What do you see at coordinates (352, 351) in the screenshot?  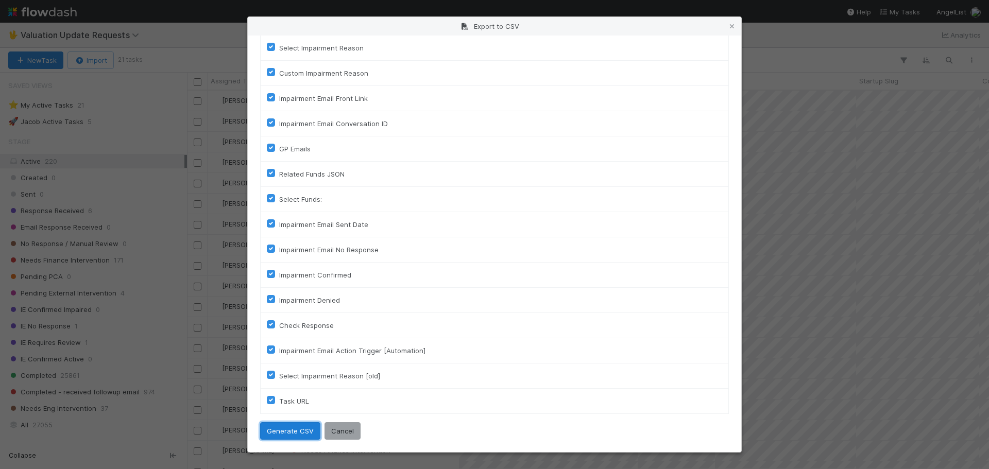 I see `label: Impairment Email Action Trigger [Automation]` at bounding box center [352, 351].